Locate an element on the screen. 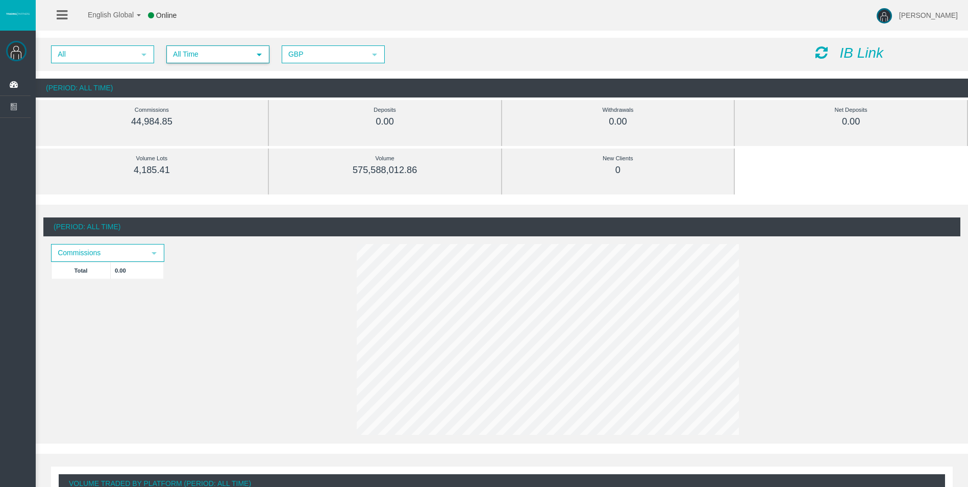 Image resolution: width=968 pixels, height=487 pixels. span: GBP is located at coordinates (324, 54).